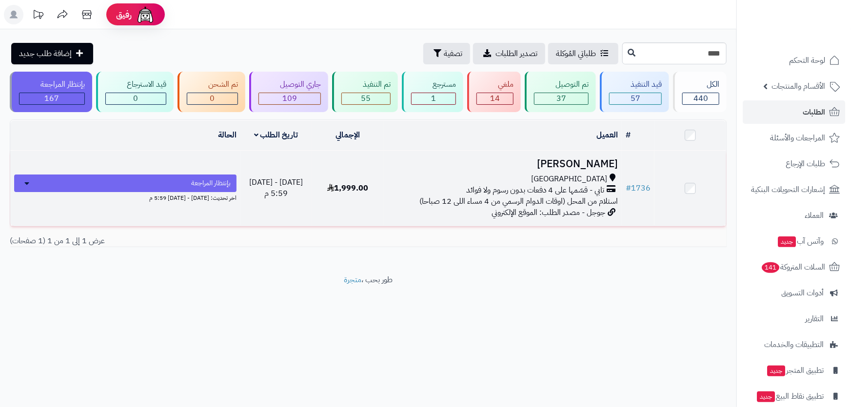 The width and height of the screenshot is (851, 407). I want to click on button: تصفية, so click(447, 54).